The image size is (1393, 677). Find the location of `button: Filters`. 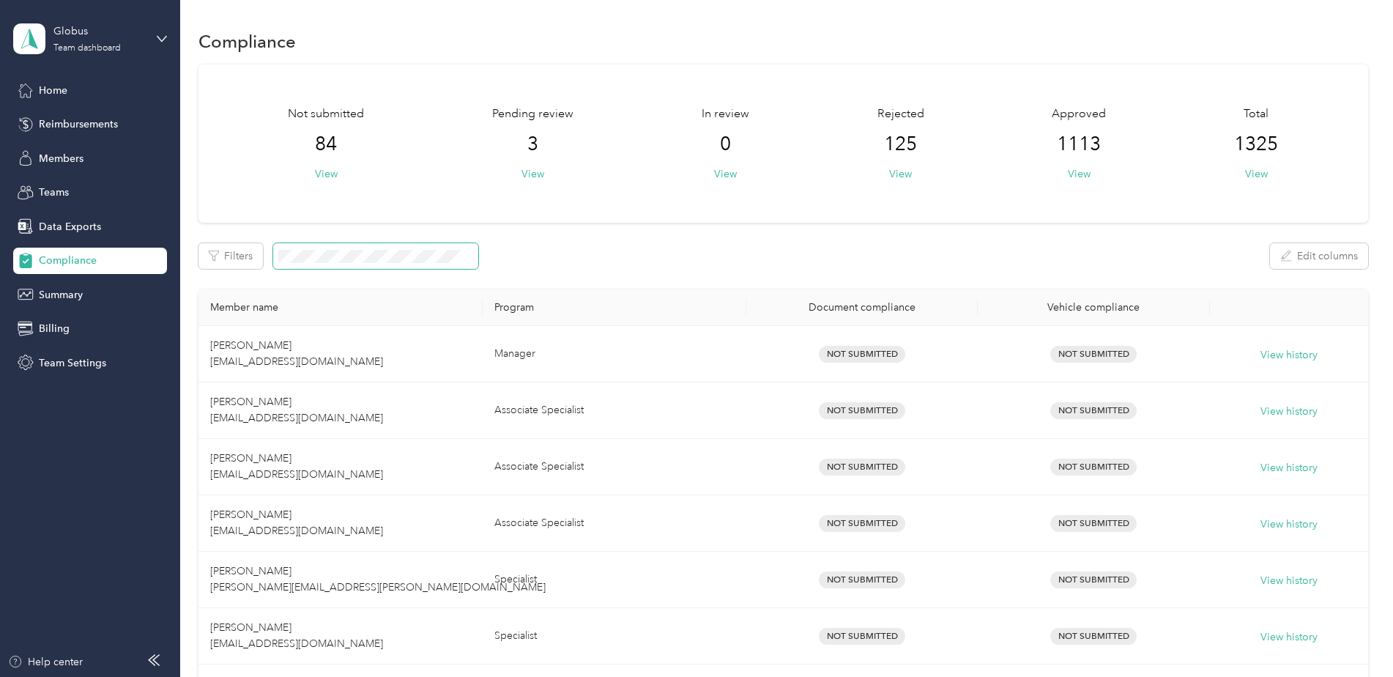

button: Filters is located at coordinates (231, 256).